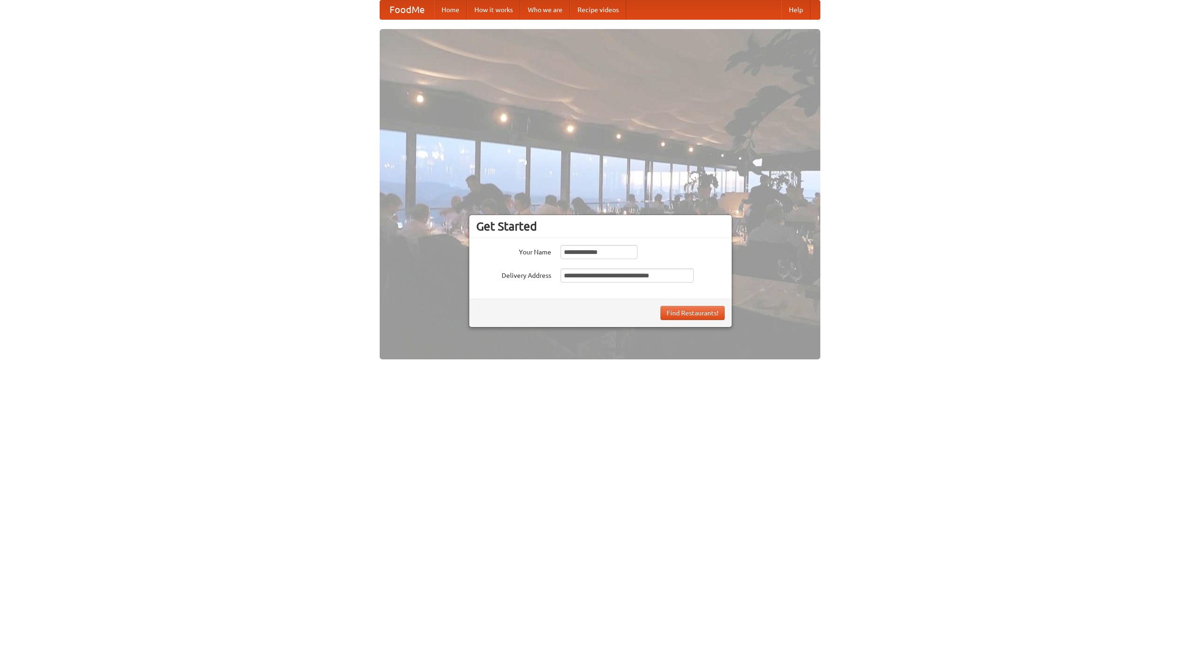 The width and height of the screenshot is (1200, 663). Describe the element at coordinates (451, 10) in the screenshot. I see `a: Home` at that location.